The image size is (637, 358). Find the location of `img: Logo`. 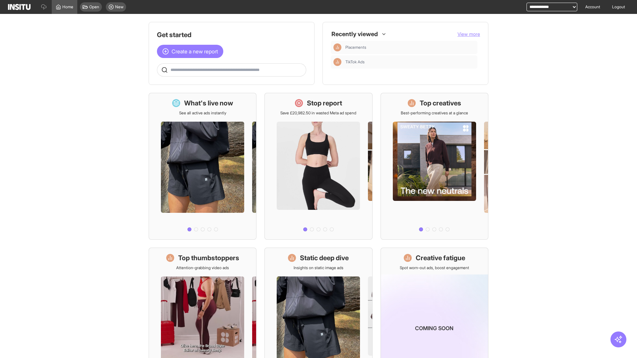

img: Logo is located at coordinates (19, 7).